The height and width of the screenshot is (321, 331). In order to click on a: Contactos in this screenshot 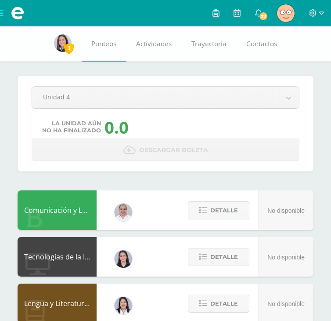, I will do `click(262, 44)`.